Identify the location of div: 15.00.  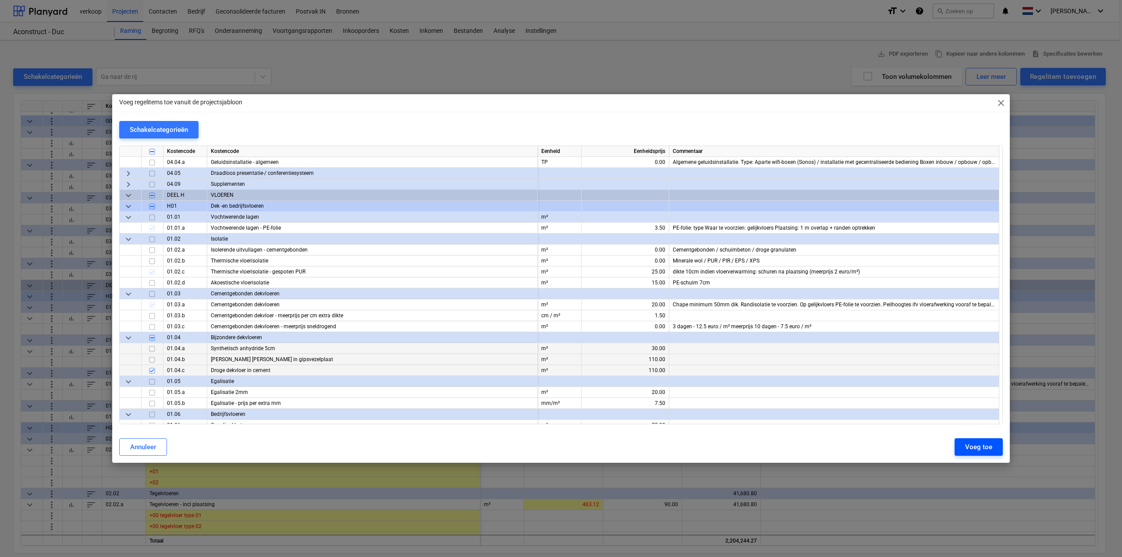
(625, 283).